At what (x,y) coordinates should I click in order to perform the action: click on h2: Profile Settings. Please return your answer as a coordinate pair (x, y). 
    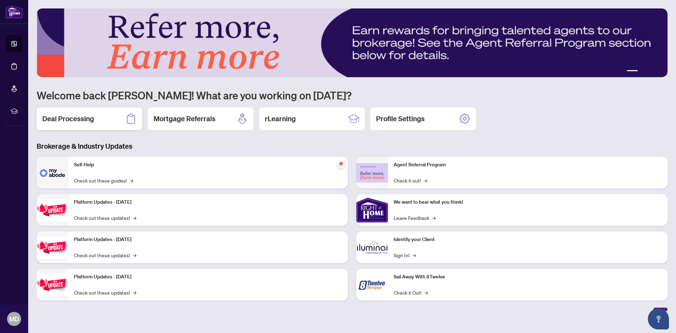
    Looking at the image, I should click on (400, 119).